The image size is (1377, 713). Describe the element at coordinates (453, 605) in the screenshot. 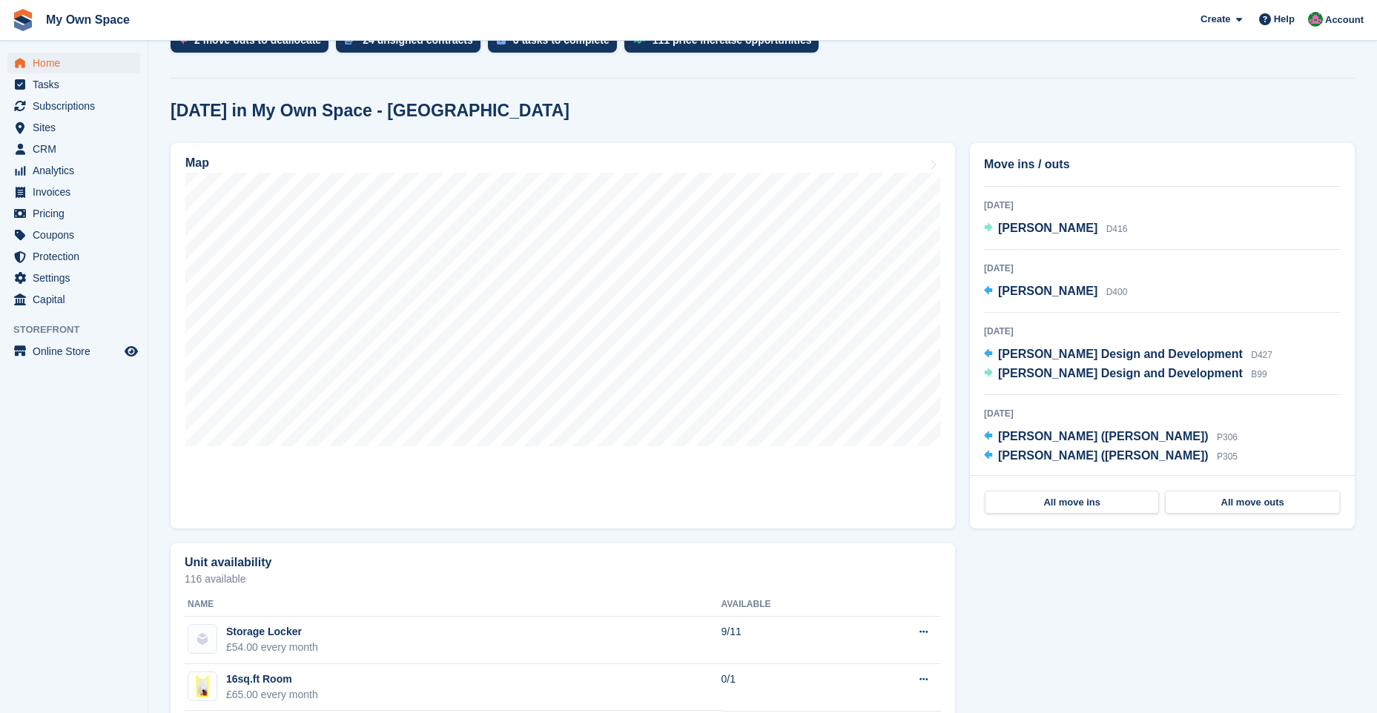

I see `th: Name` at that location.